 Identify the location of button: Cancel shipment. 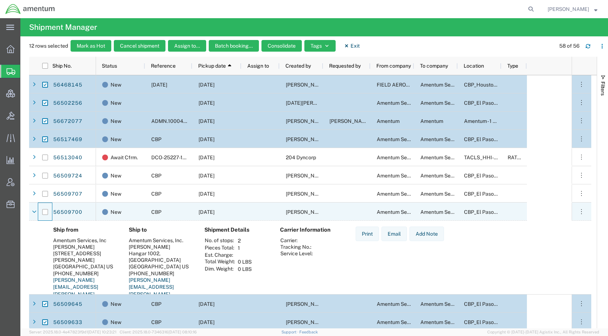
(140, 46).